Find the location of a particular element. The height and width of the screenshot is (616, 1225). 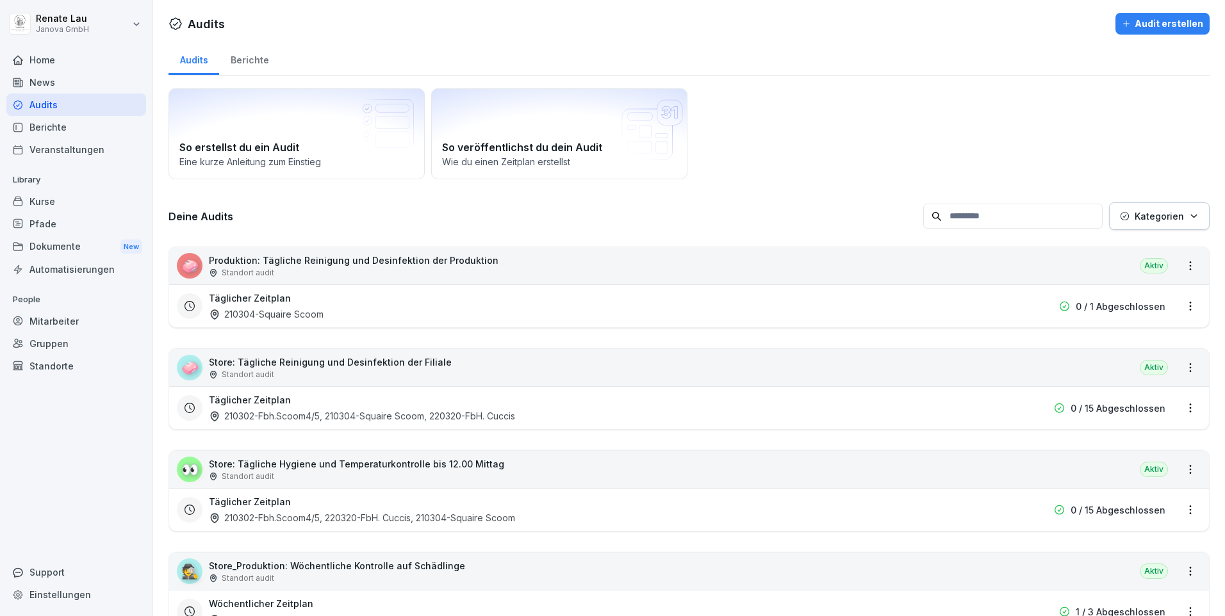

button: Audit erstellen is located at coordinates (1162, 24).